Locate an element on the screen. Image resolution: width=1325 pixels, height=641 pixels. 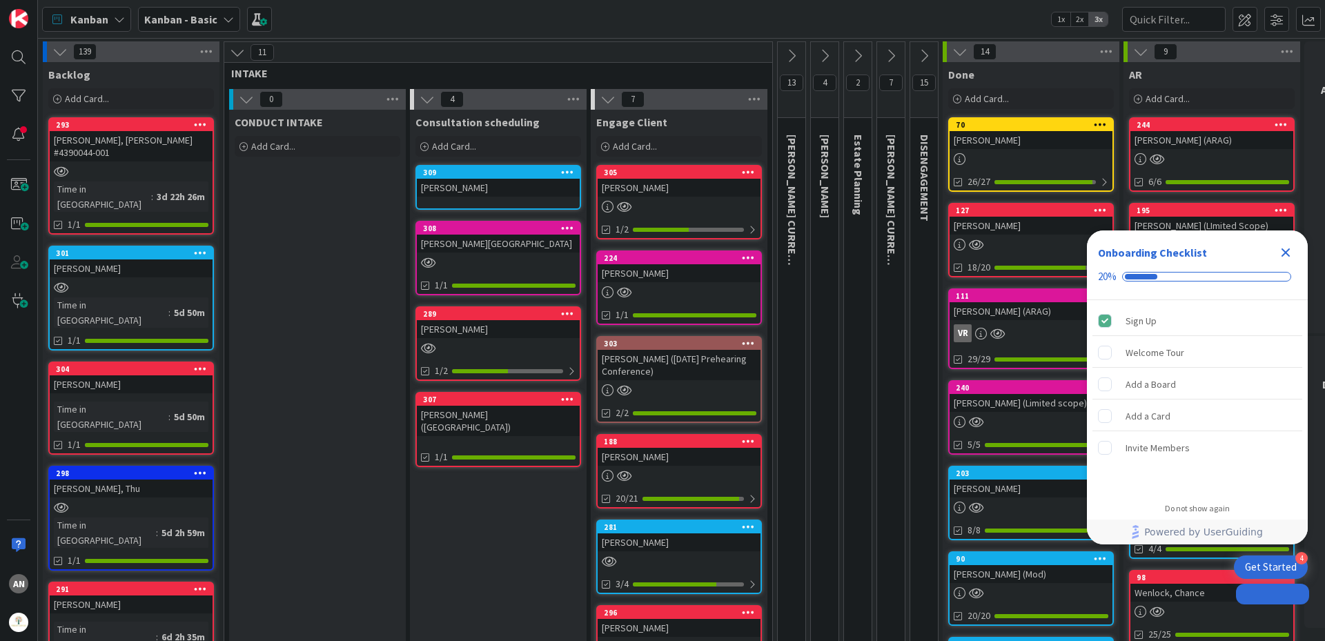
span: 3/4 is located at coordinates (622, 584).